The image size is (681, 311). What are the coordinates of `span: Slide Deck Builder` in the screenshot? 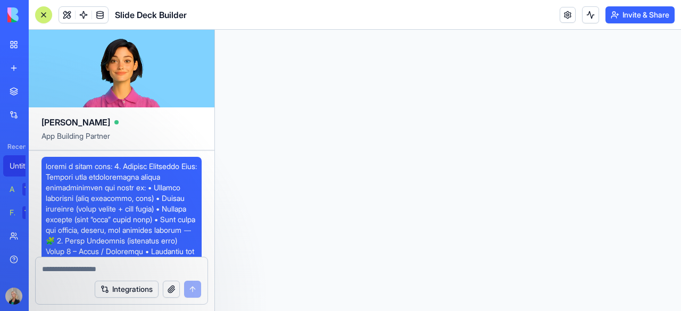 It's located at (151, 15).